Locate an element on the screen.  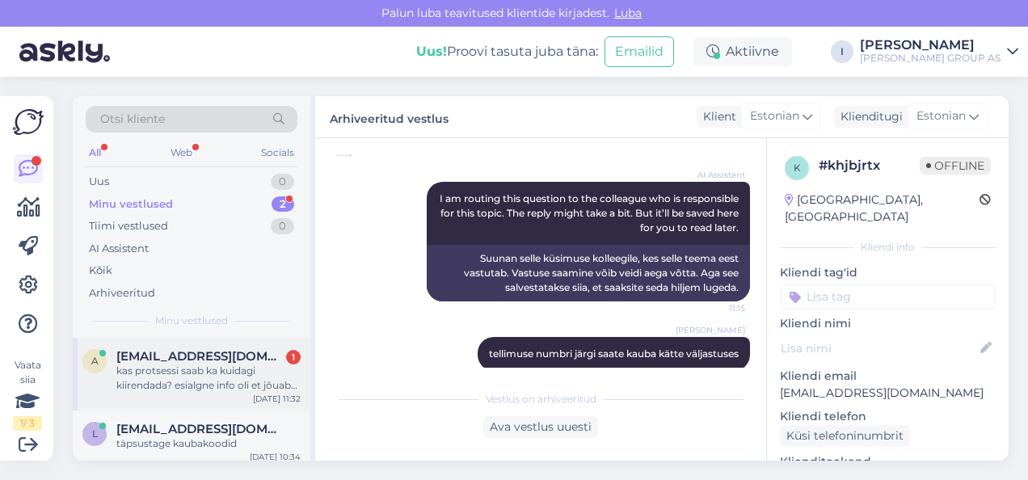
div: Socials is located at coordinates (277, 153).